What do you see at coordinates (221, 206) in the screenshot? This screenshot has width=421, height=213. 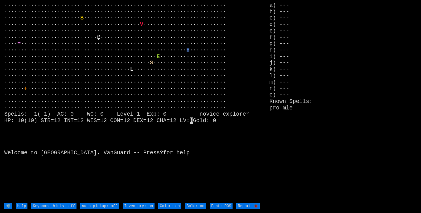 I see `input: Font: DOS` at bounding box center [221, 206].